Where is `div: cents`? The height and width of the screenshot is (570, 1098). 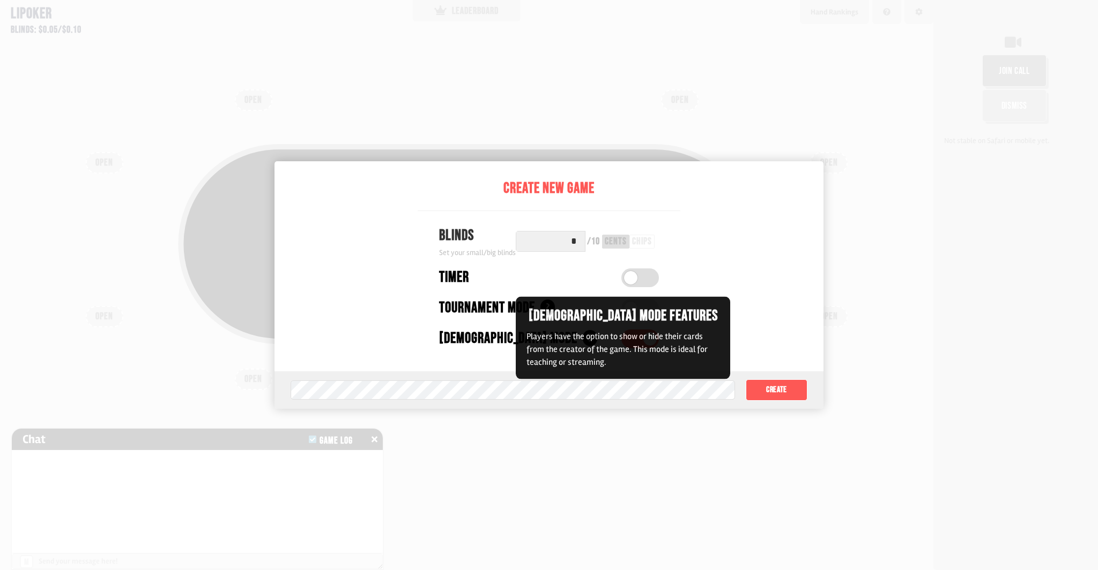 div: cents is located at coordinates (615, 242).